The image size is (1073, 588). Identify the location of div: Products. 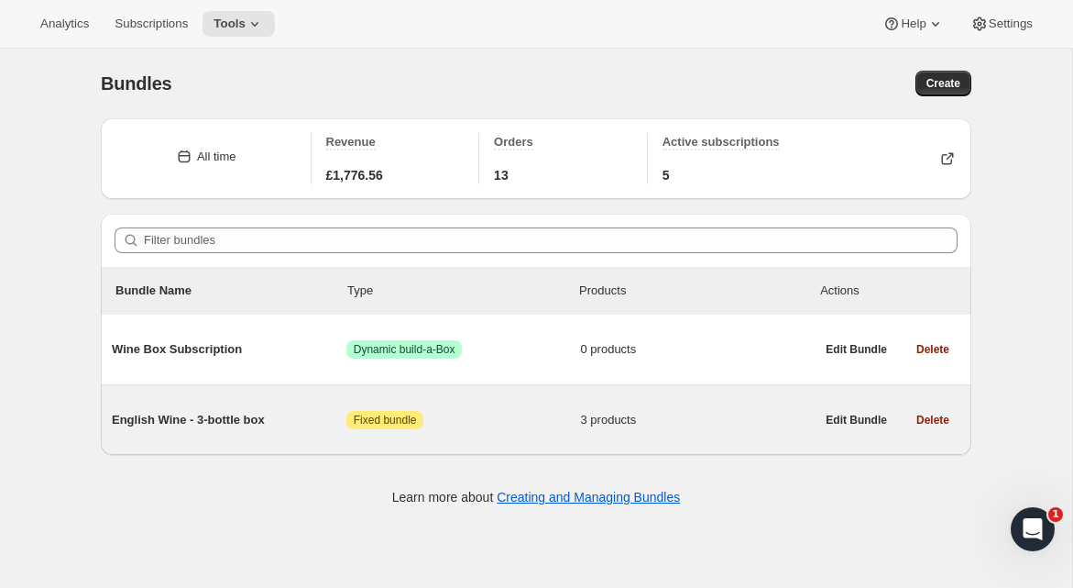
(695, 291).